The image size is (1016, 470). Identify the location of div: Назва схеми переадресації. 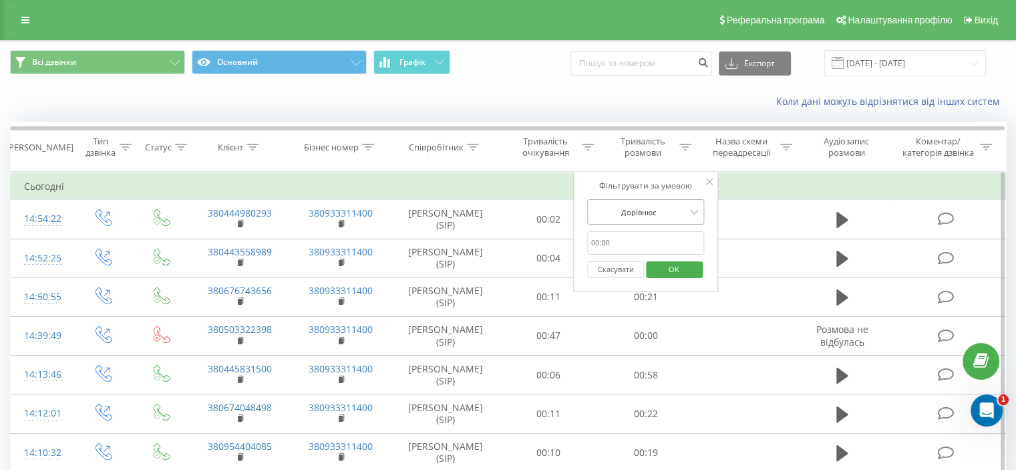
(742, 147).